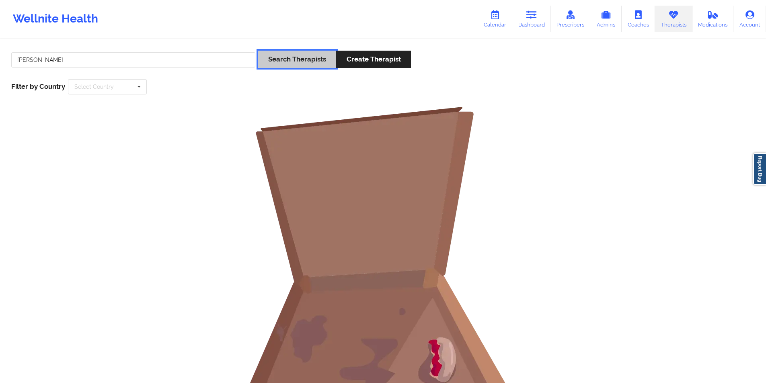  I want to click on a: Admins, so click(606, 19).